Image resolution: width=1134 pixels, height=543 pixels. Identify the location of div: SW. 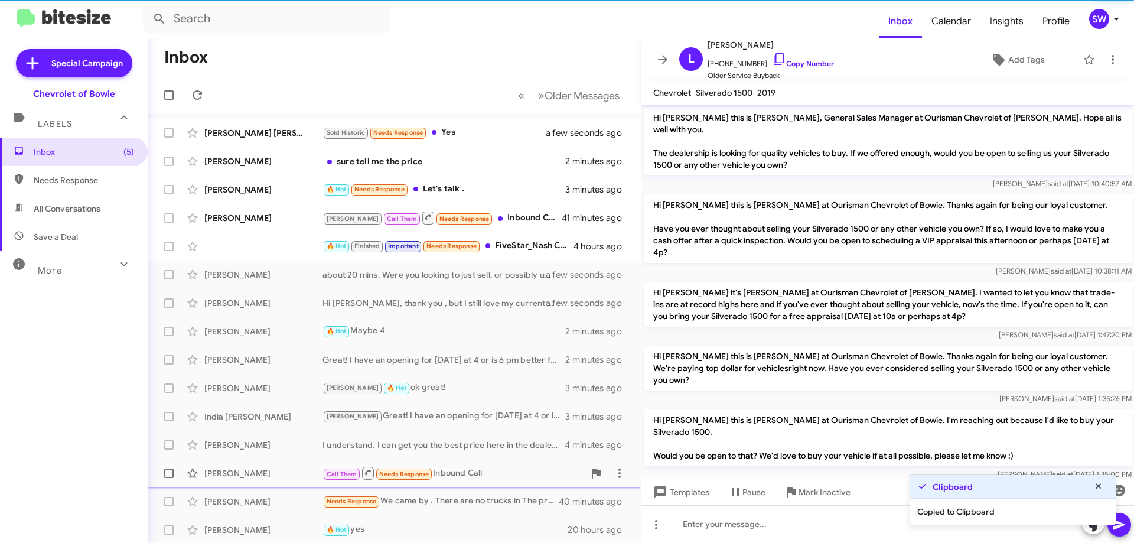
(1099, 19).